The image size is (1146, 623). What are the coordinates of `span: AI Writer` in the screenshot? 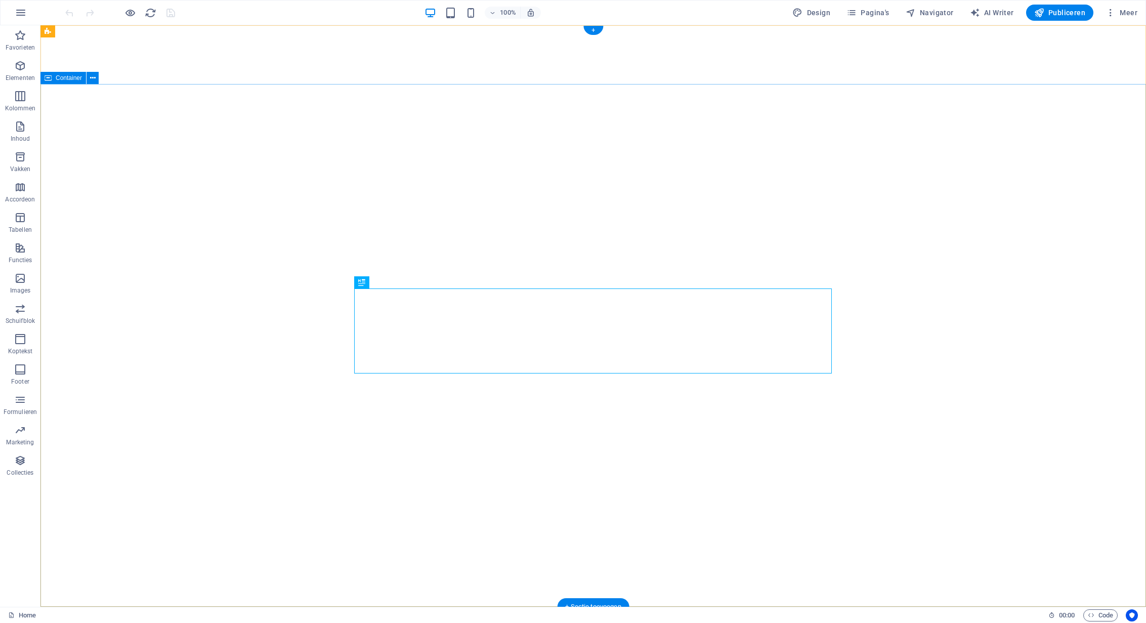 It's located at (992, 13).